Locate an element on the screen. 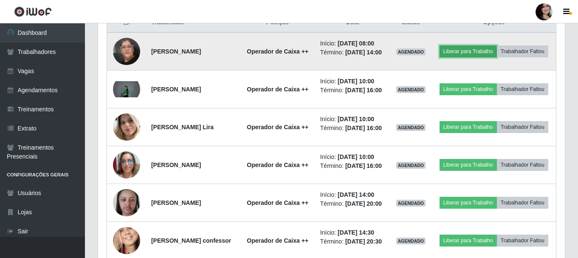  img: 1734315233466.jpeg is located at coordinates (126, 165).